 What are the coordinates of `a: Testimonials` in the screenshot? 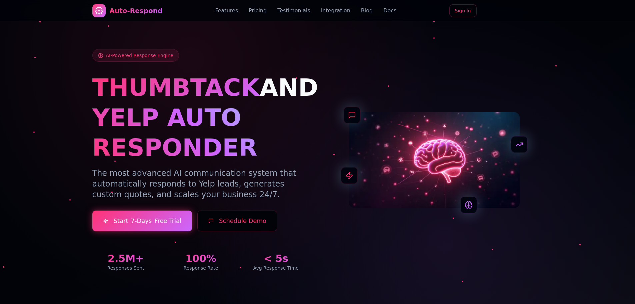 It's located at (294, 11).